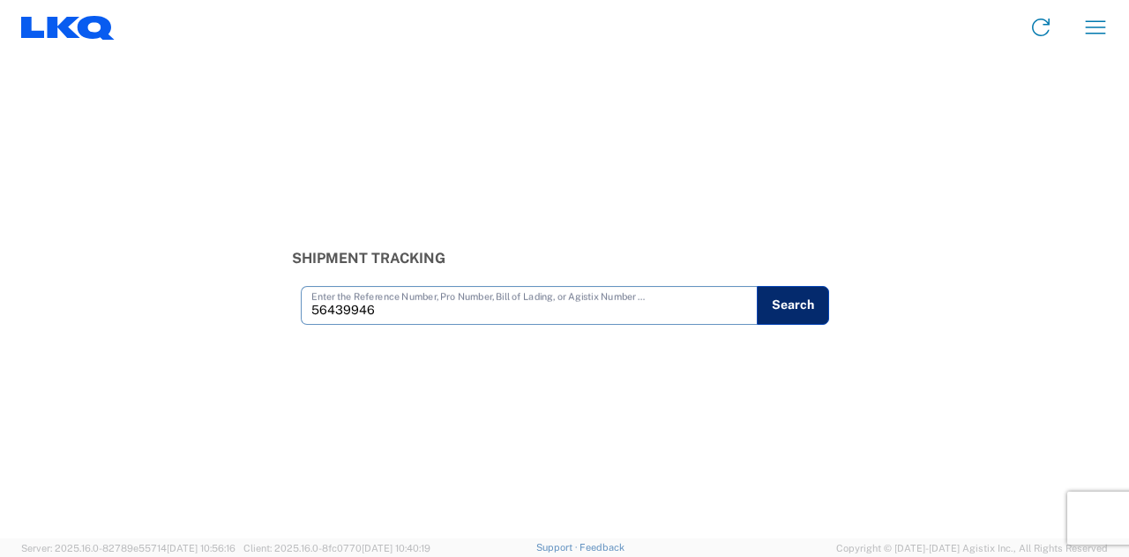 Image resolution: width=1129 pixels, height=557 pixels. What do you see at coordinates (337, 548) in the screenshot?
I see `span: Client: 2025.16.0-8fc0770` at bounding box center [337, 548].